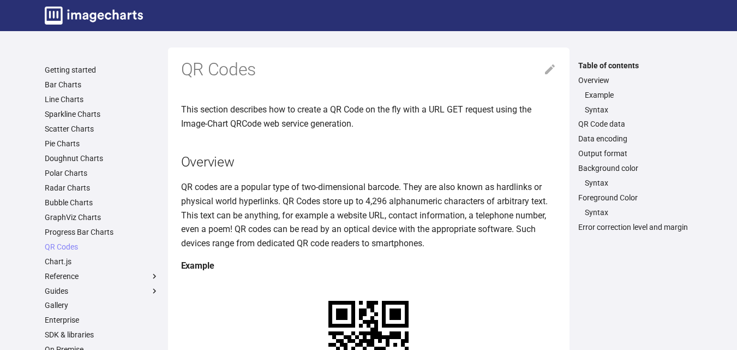  I want to click on a: Output format, so click(635, 153).